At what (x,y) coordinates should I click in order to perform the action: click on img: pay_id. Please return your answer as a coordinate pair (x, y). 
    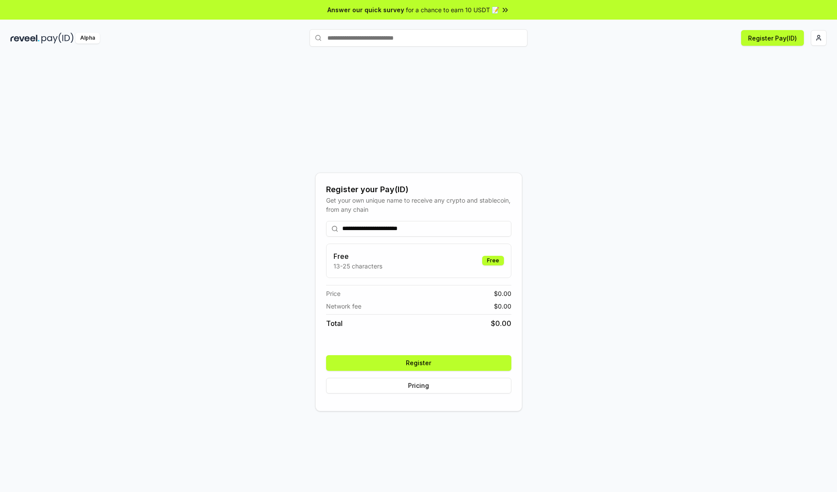
    Looking at the image, I should click on (58, 38).